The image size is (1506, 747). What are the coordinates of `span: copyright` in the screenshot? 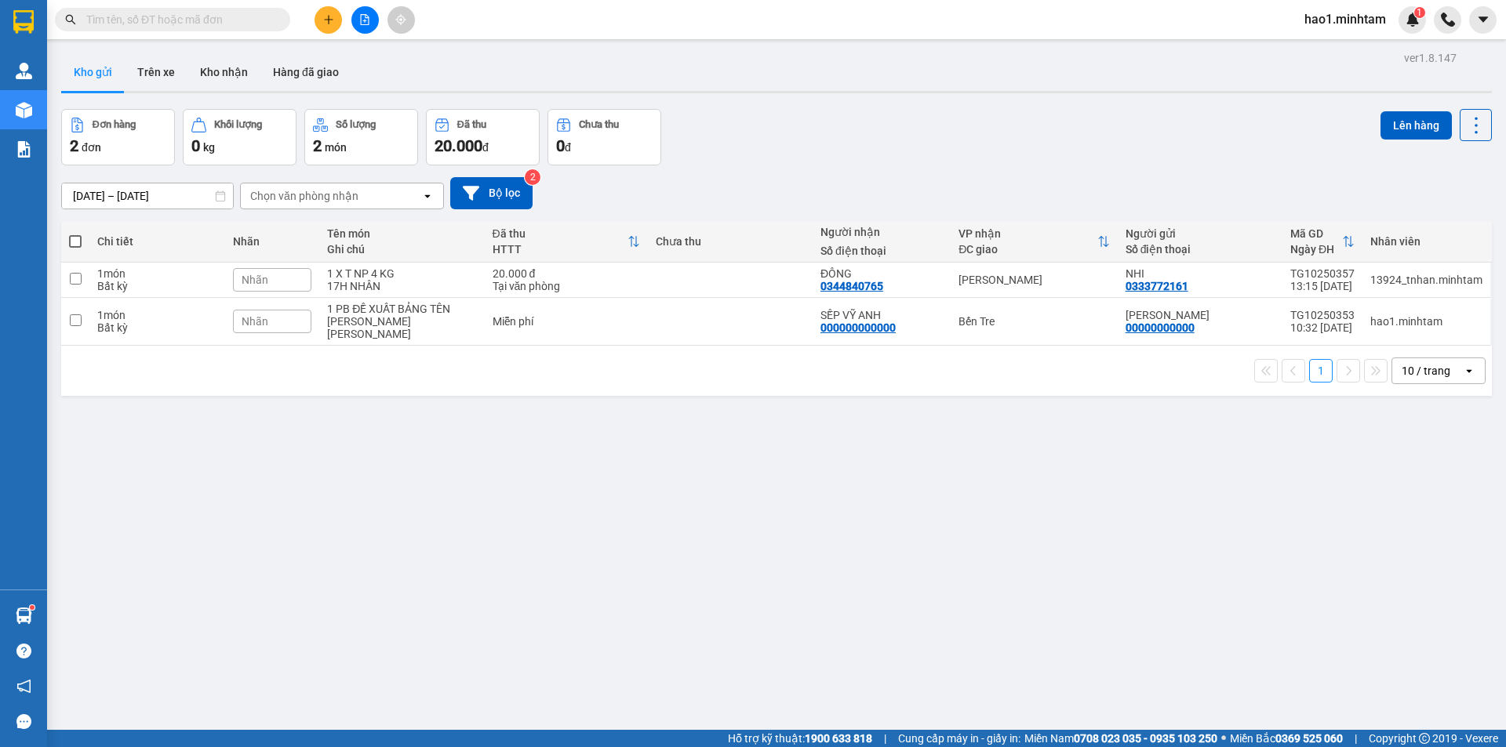 It's located at (1424, 739).